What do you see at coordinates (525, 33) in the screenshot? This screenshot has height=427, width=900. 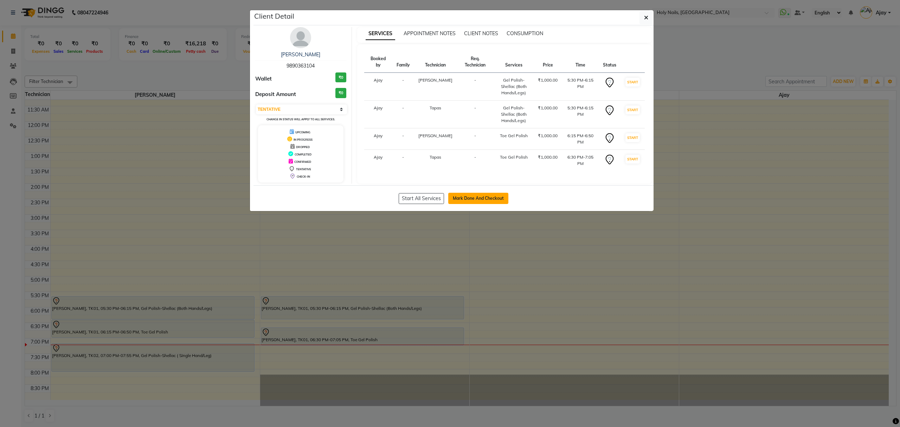 I see `span: CONSUMPTION` at bounding box center [525, 33].